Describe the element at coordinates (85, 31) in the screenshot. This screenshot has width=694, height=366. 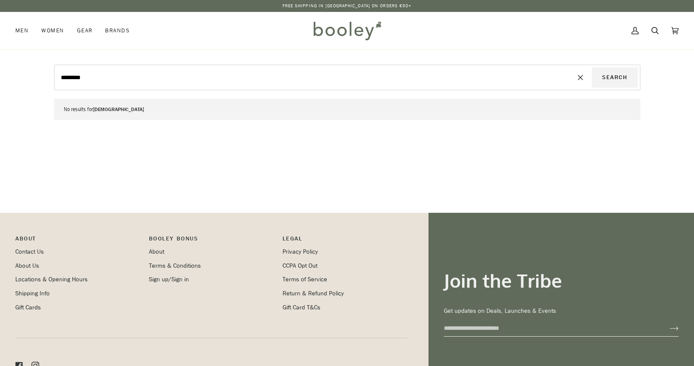
I see `span: Gear` at that location.